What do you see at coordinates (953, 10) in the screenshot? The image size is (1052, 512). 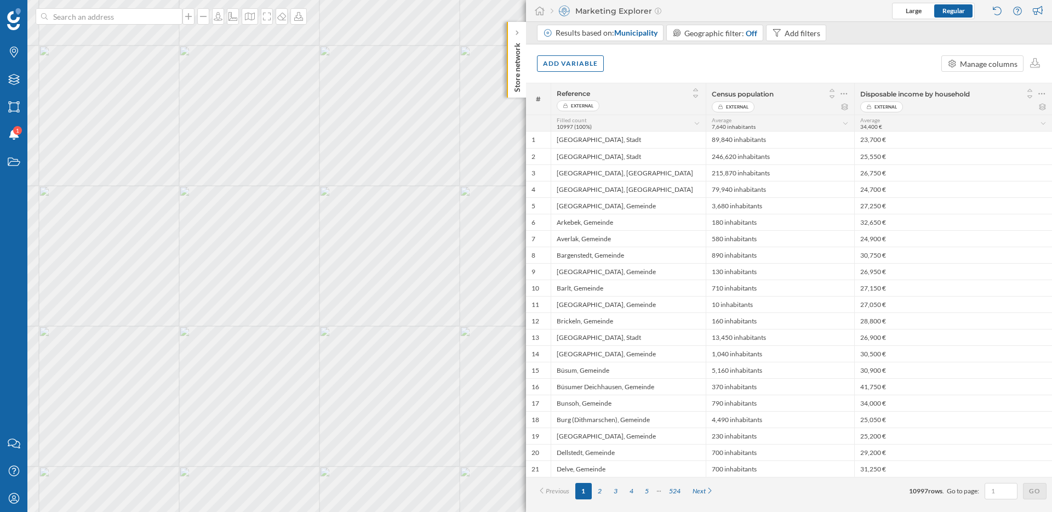 I see `span: Regular` at bounding box center [953, 10].